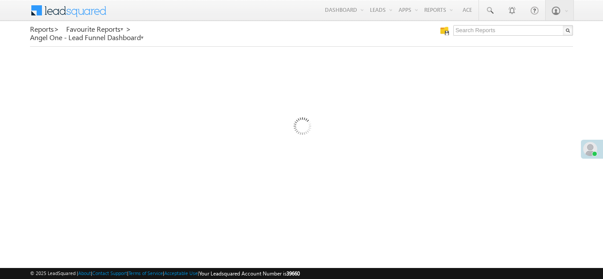  Describe the element at coordinates (84, 273) in the screenshot. I see `a: About` at that location.